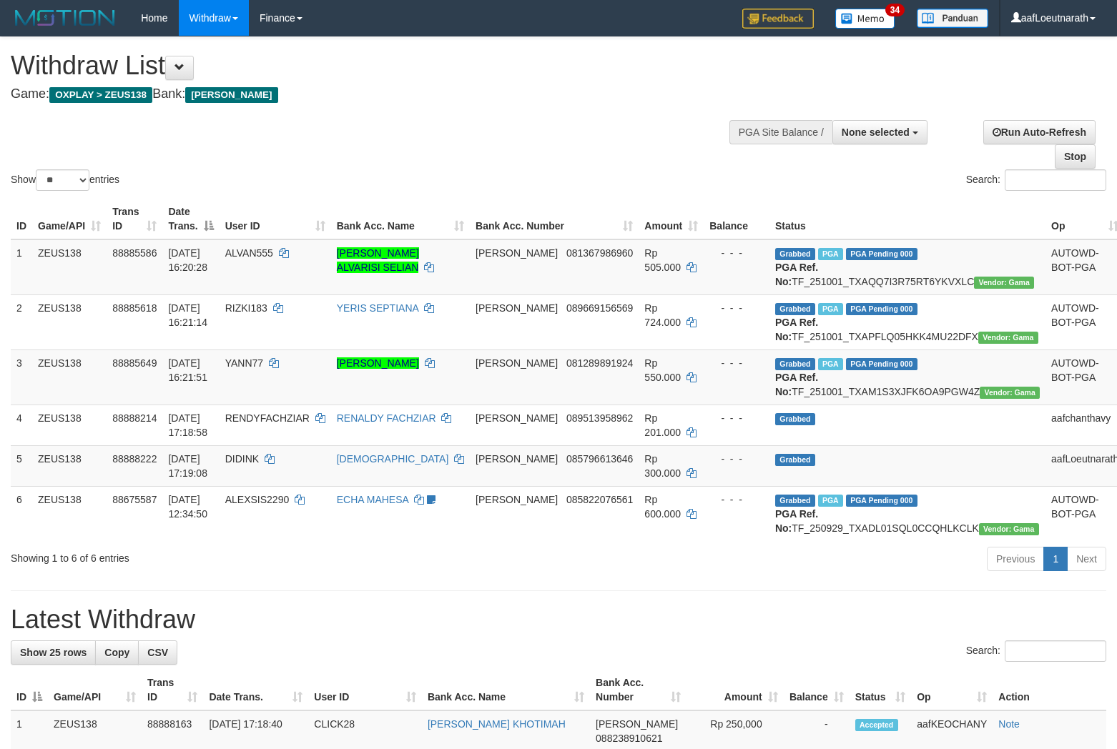 This screenshot has height=749, width=1117. I want to click on td: 2, so click(21, 322).